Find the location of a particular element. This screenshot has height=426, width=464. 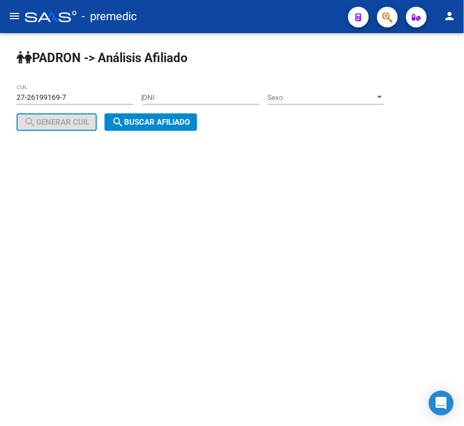

span: Buscar afiliado is located at coordinates (151, 122).